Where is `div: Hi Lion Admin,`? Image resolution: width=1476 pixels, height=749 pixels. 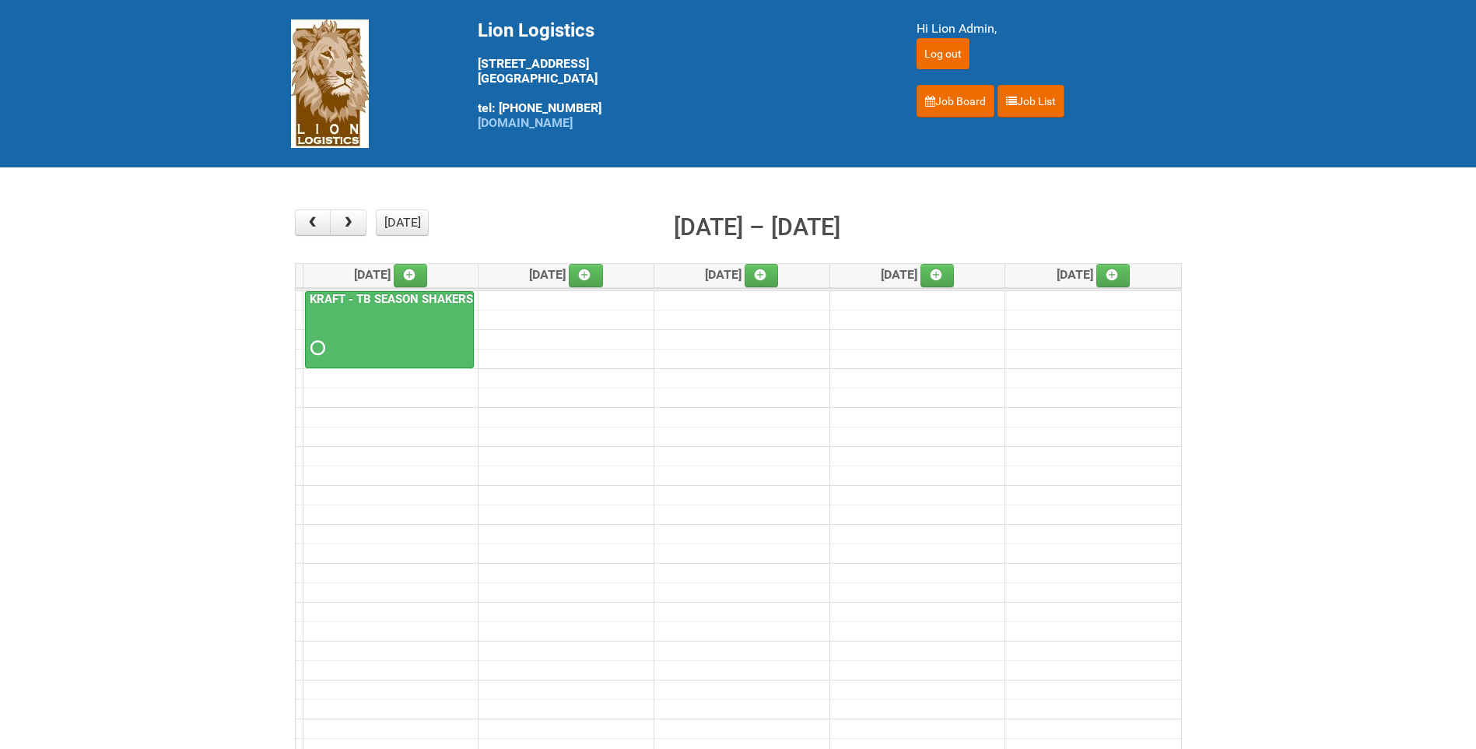
div: Hi Lion Admin, is located at coordinates (1051, 29).